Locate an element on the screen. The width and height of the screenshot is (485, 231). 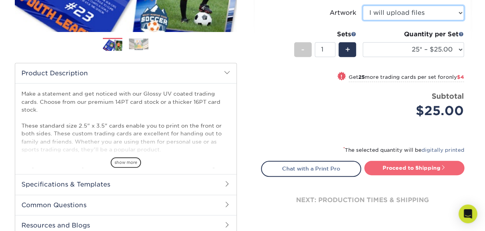
strong: Subtotal is located at coordinates (448, 96).